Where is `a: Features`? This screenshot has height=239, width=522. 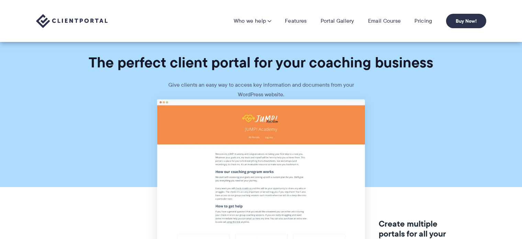
a: Features is located at coordinates (296, 21).